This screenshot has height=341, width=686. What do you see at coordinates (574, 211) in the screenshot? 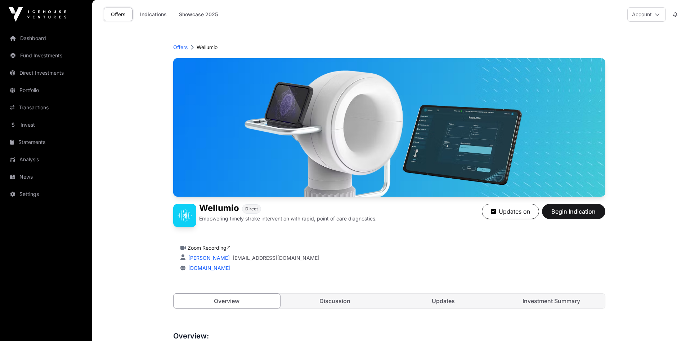
I see `button: Begin Indication` at bounding box center [574, 211].